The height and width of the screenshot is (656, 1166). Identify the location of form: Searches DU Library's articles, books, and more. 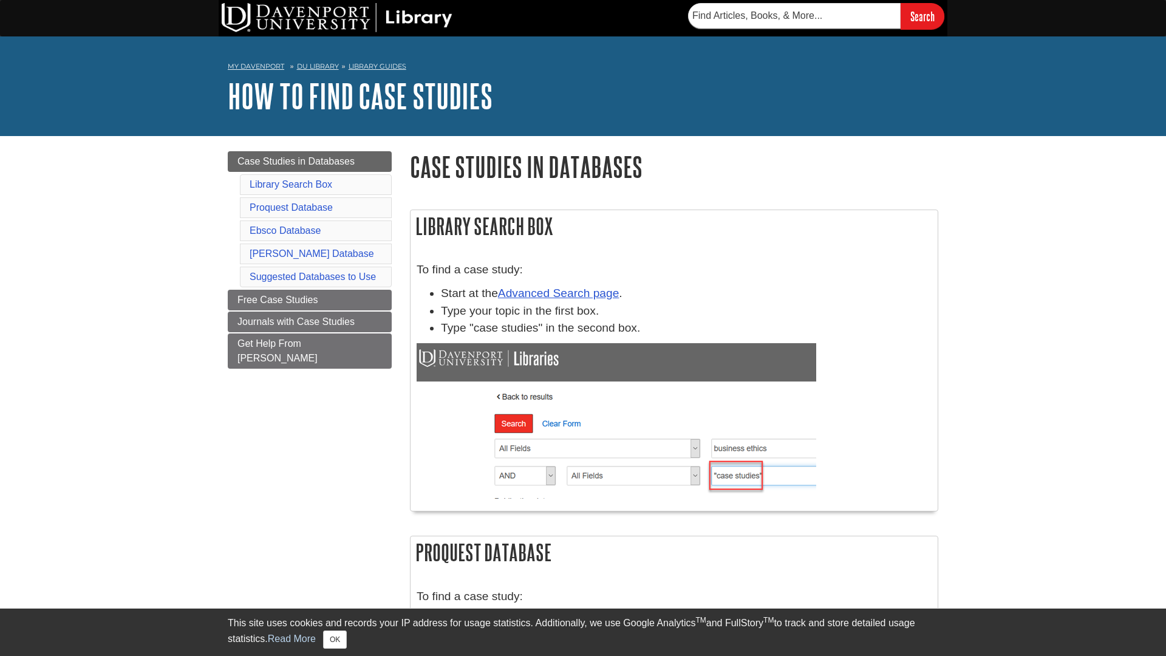
(816, 16).